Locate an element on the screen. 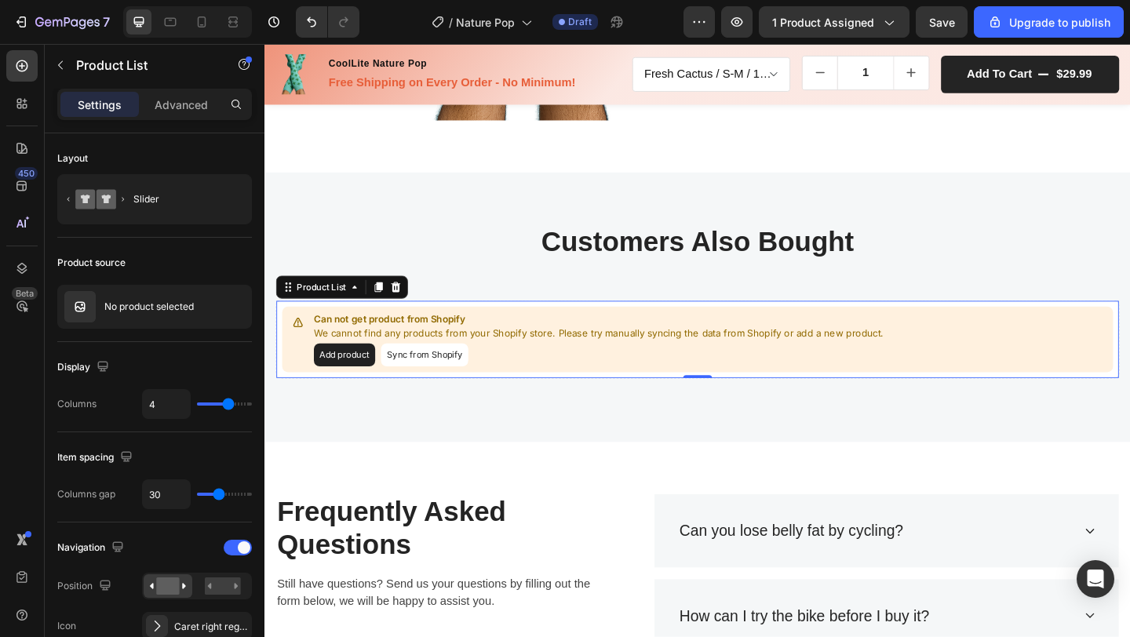  button: 7 is located at coordinates (61, 22).